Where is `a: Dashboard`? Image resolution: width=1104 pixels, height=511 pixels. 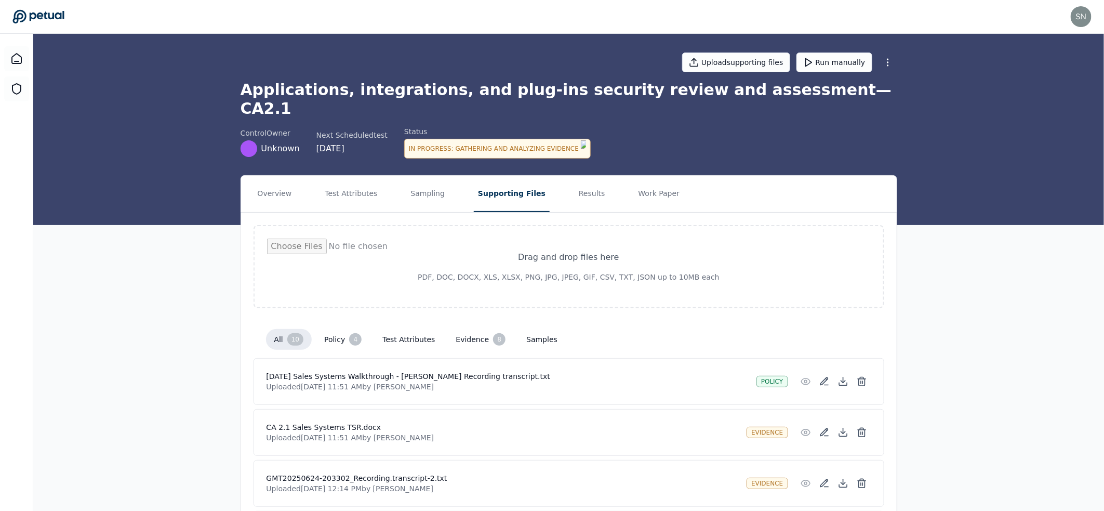 a: Dashboard is located at coordinates (17, 59).